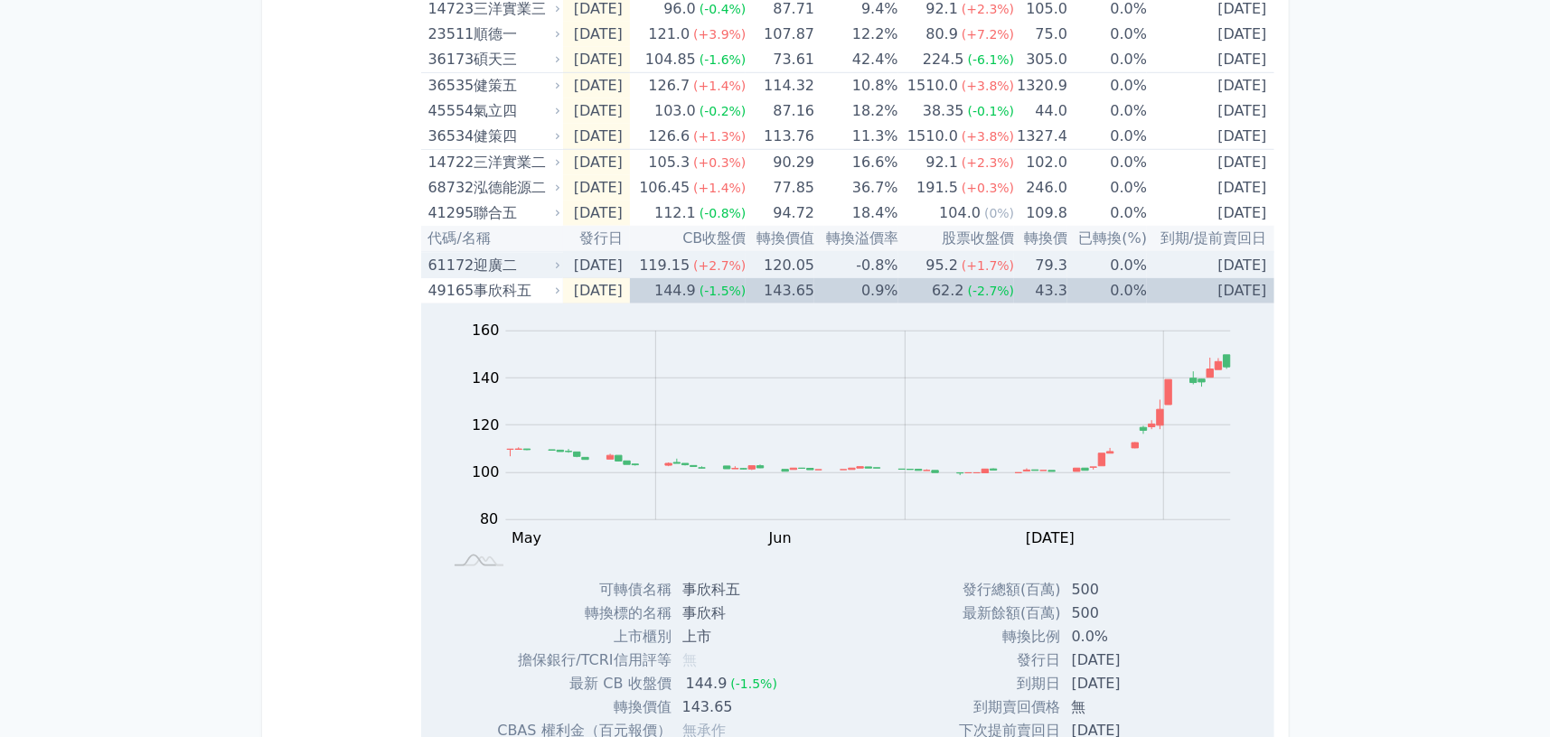 This screenshot has height=737, width=1550. What do you see at coordinates (780, 136) in the screenshot?
I see `td: 113.76` at bounding box center [780, 136].